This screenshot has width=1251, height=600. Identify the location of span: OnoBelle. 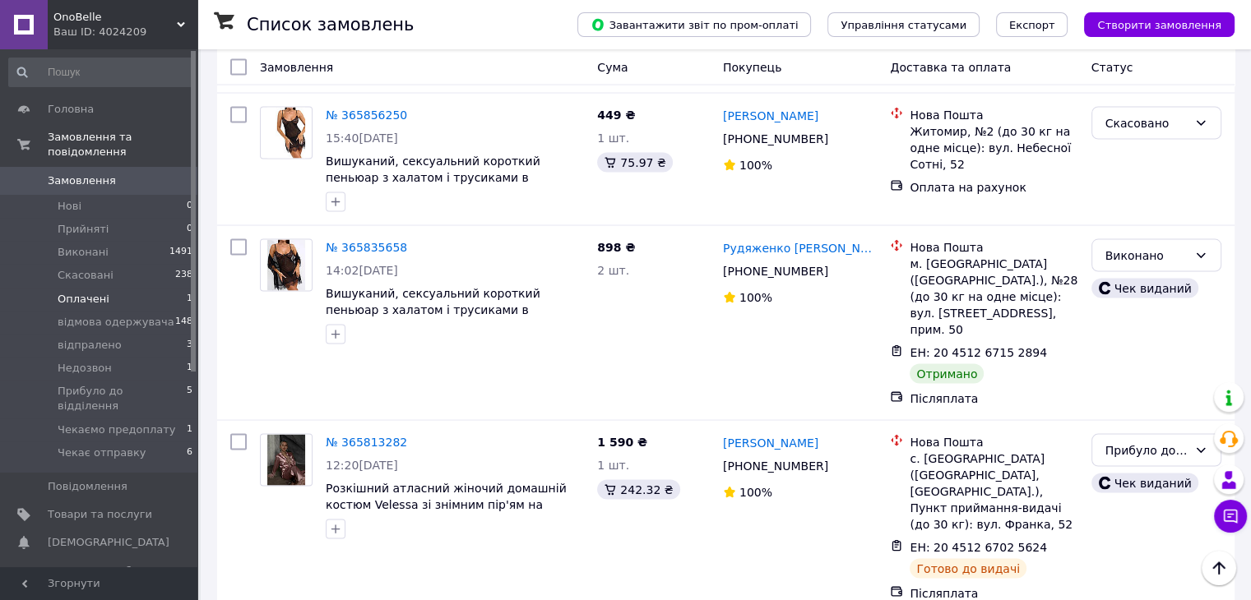
(115, 17).